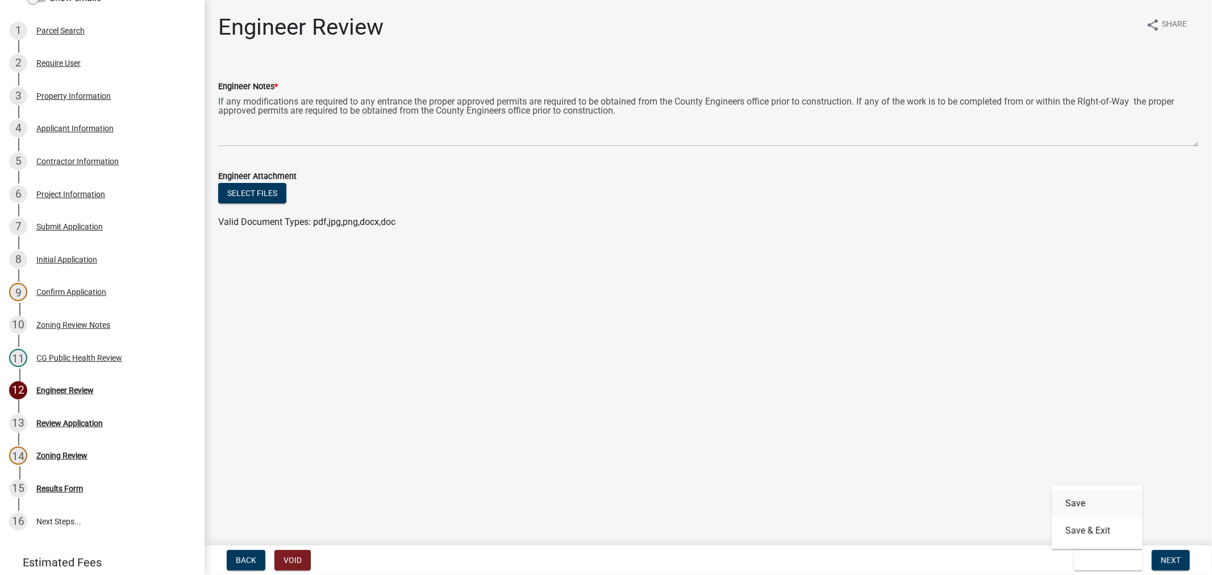  What do you see at coordinates (62, 456) in the screenshot?
I see `div: Zoning Review` at bounding box center [62, 456].